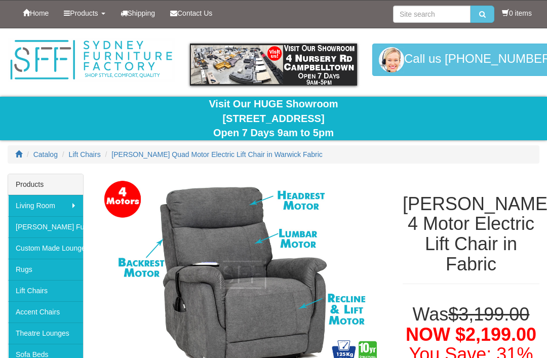  Describe the element at coordinates (46, 154) in the screenshot. I see `a: Catalog` at that location.